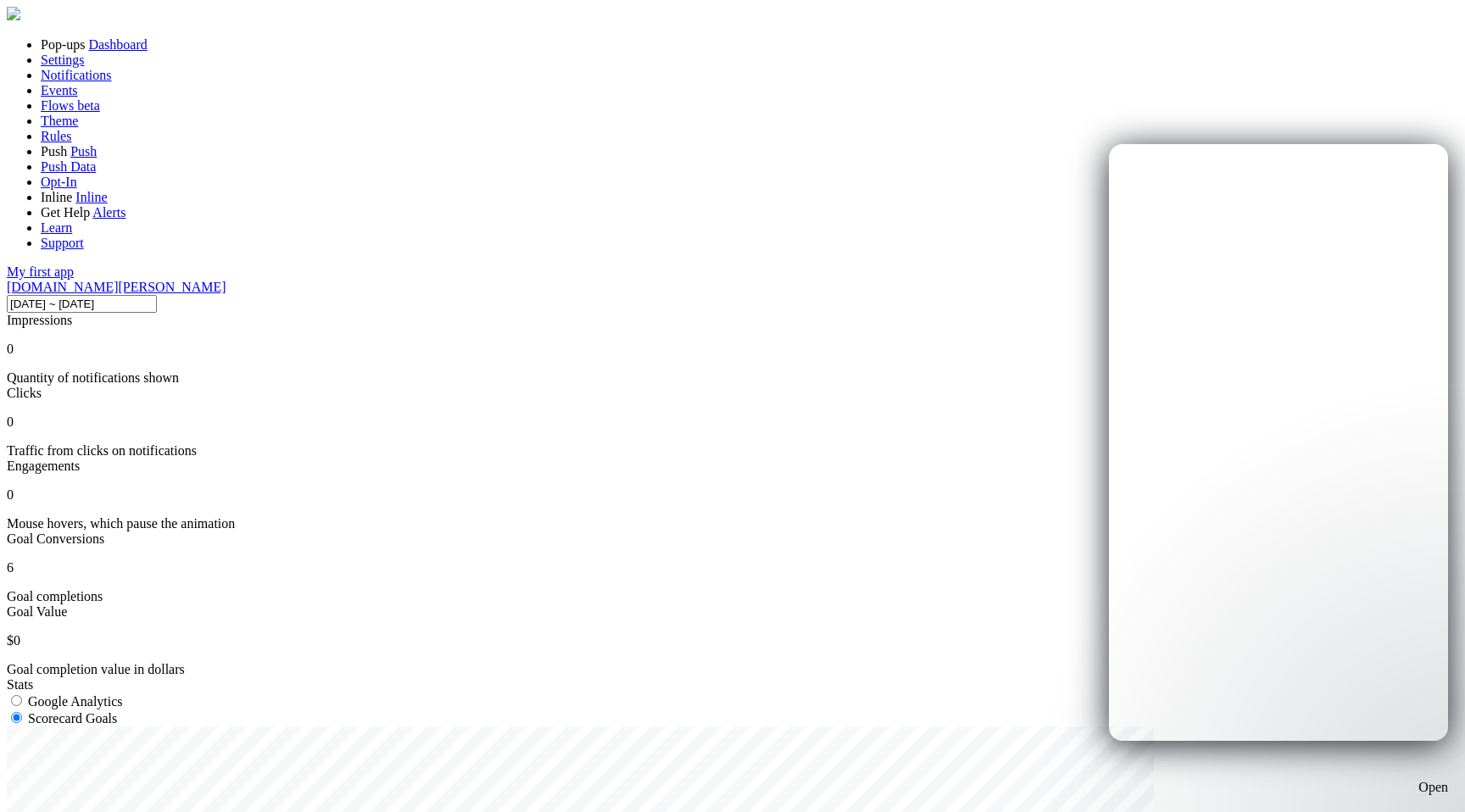  I want to click on a: Push Data, so click(67, 167).